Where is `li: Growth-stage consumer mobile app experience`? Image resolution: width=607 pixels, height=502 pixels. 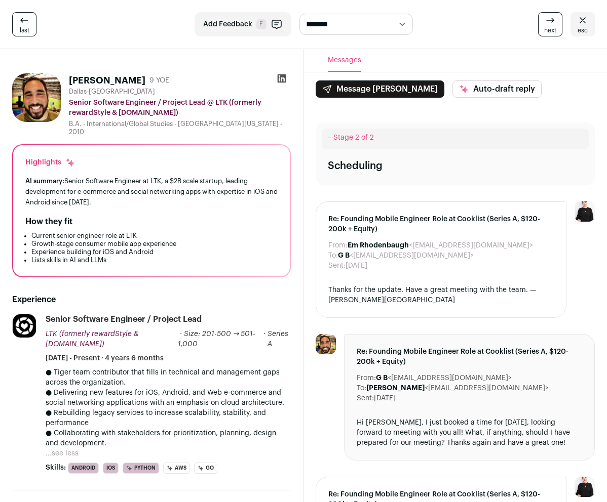 li: Growth-stage consumer mobile app experience is located at coordinates (154, 244).